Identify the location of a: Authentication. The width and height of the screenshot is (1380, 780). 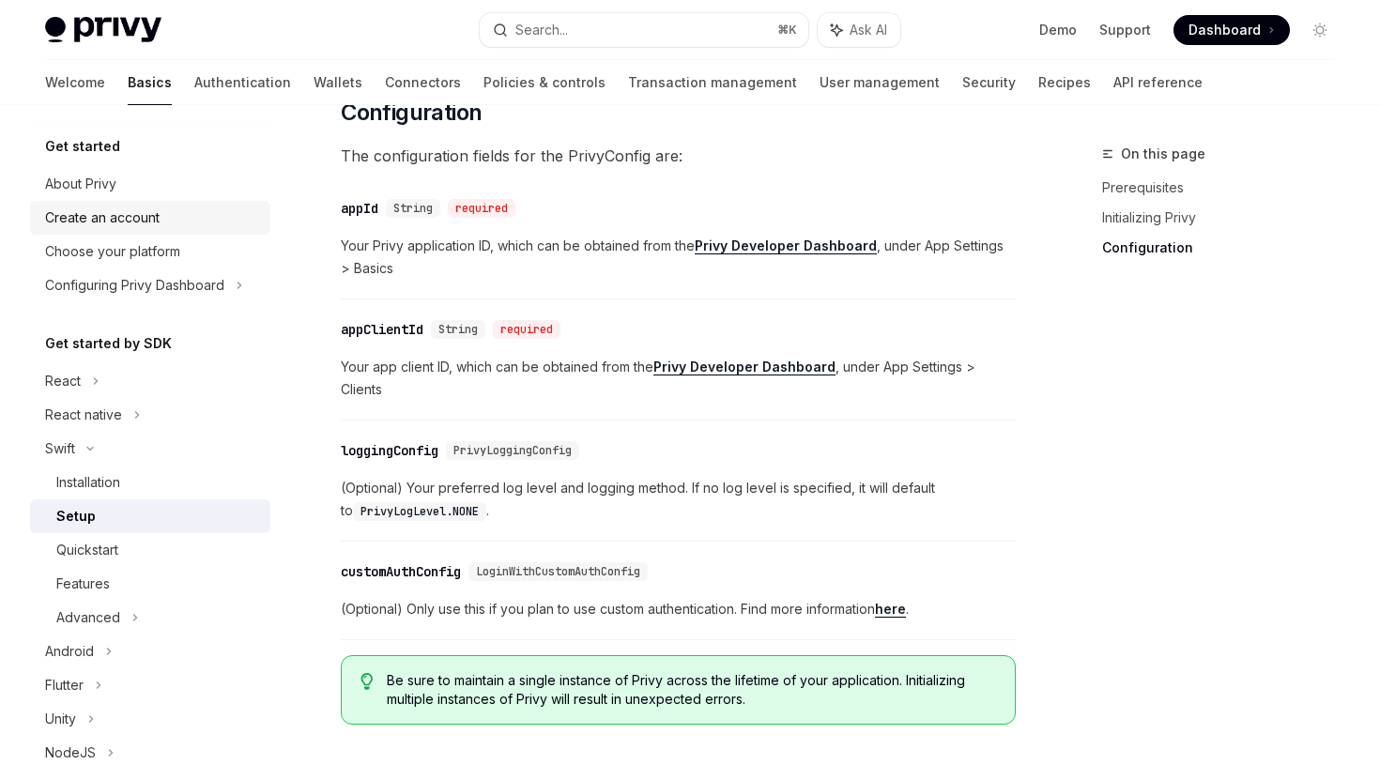
(242, 83).